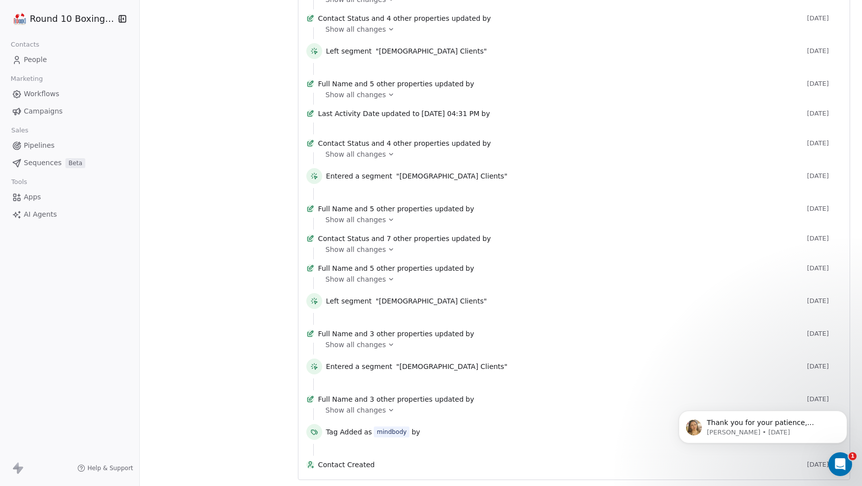 The image size is (862, 486). I want to click on span: Round 10 Boxing Club, so click(72, 19).